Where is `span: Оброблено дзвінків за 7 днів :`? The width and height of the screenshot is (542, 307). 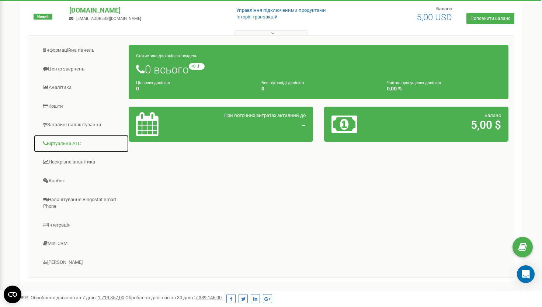 span: Оброблено дзвінків за 7 днів : is located at coordinates (77, 297).